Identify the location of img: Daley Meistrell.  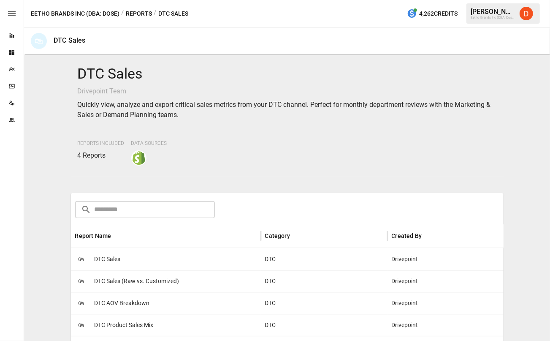
(526, 14).